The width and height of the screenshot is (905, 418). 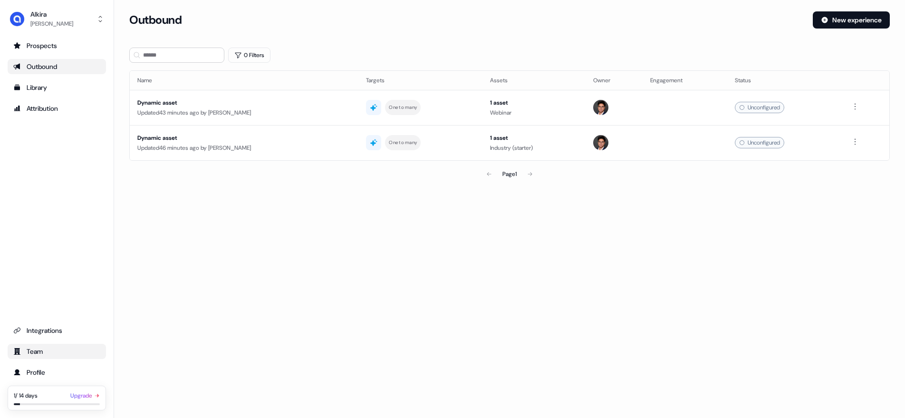 What do you see at coordinates (57, 46) in the screenshot?
I see `div: Prospects` at bounding box center [57, 46].